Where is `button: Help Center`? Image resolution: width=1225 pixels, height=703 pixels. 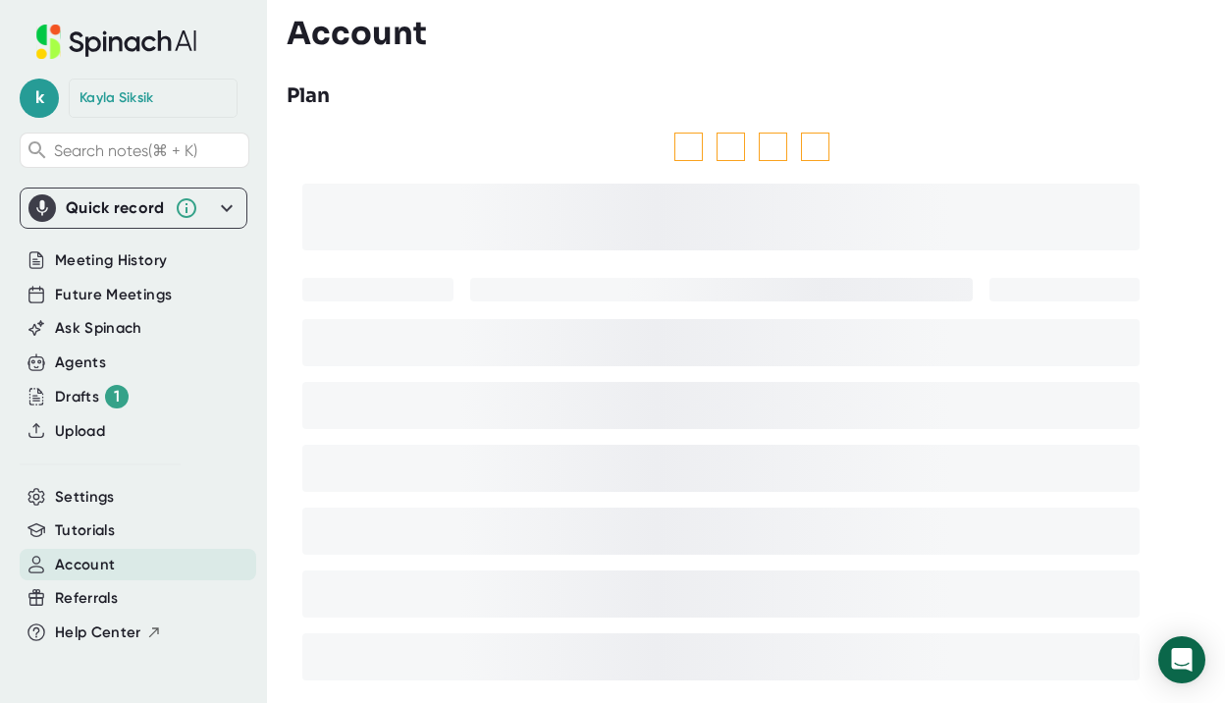
button: Help Center is located at coordinates (108, 632).